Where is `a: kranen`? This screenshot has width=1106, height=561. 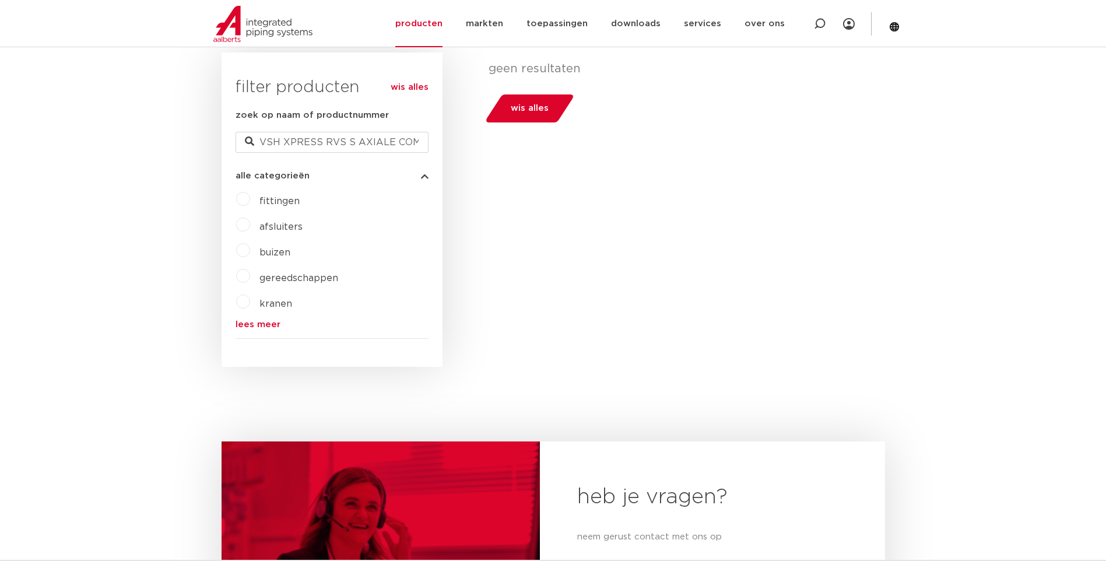 a: kranen is located at coordinates (276, 304).